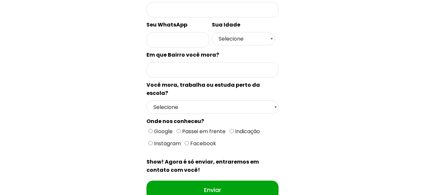 This screenshot has height=195, width=425. Describe the element at coordinates (162, 131) in the screenshot. I see `span: Google` at that location.